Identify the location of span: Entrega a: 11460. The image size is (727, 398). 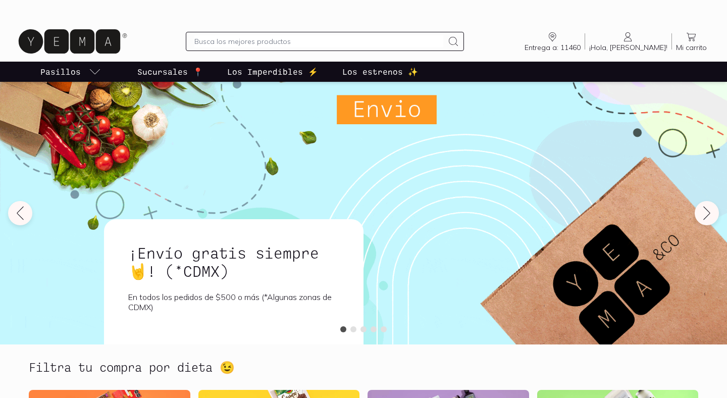
(552, 47).